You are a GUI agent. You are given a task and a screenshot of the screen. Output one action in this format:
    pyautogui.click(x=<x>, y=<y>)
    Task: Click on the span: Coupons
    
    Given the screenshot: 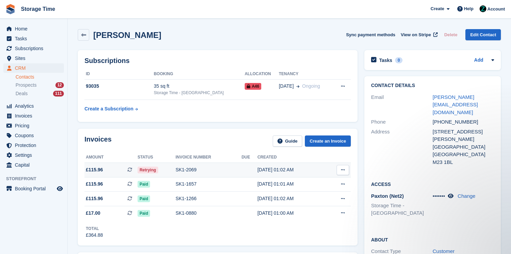 What is the action you would take?
    pyautogui.click(x=35, y=135)
    